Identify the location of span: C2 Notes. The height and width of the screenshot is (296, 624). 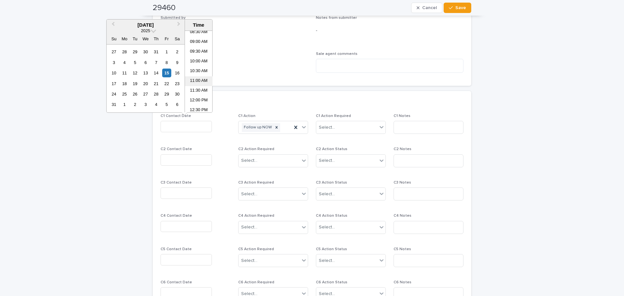
(402, 149).